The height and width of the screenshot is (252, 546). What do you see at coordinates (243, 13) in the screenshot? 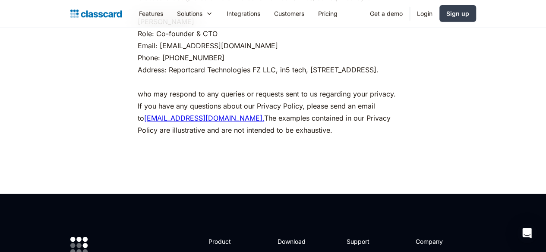
I see `a: Integrations` at bounding box center [243, 13].